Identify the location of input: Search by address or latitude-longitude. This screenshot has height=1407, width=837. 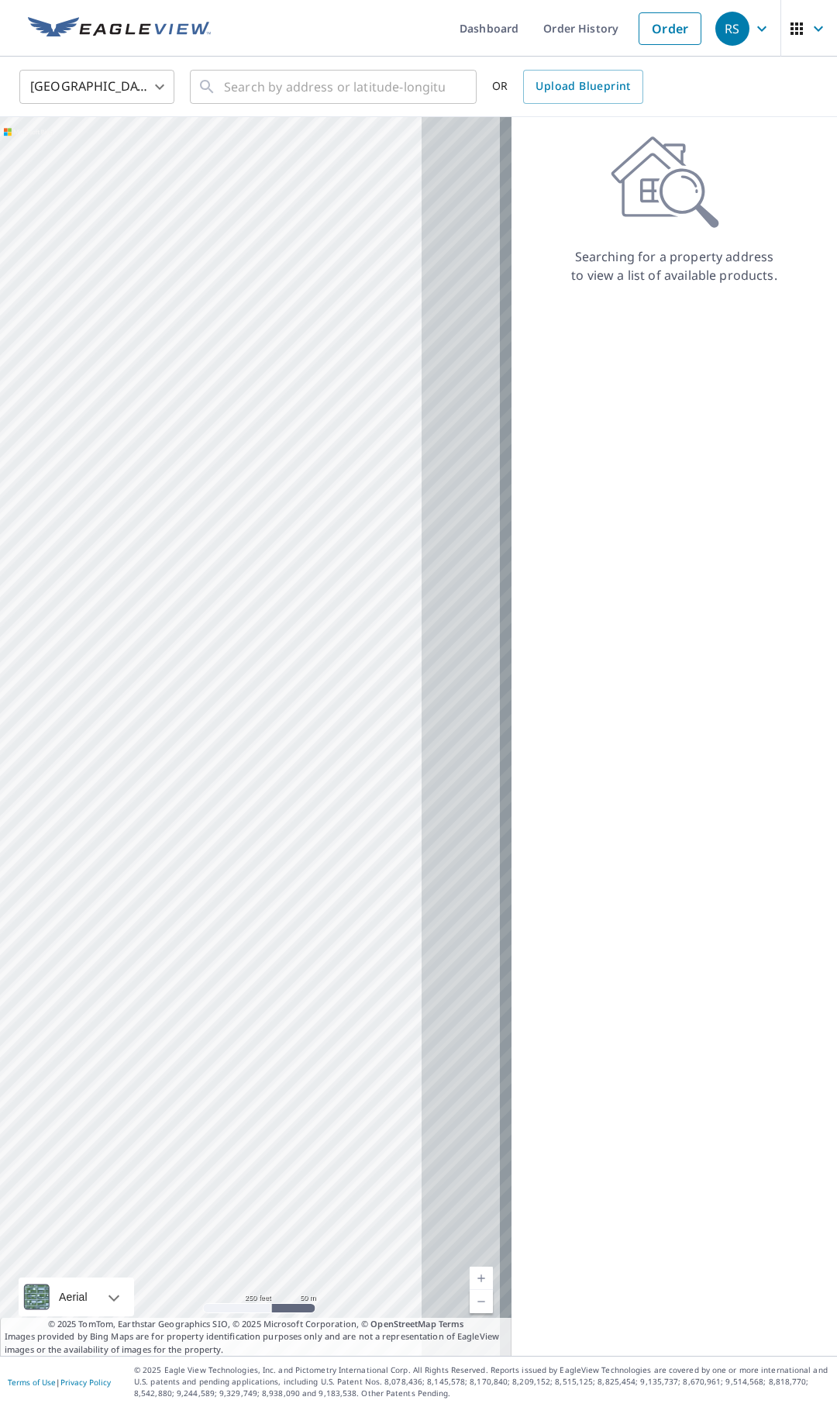
(334, 87).